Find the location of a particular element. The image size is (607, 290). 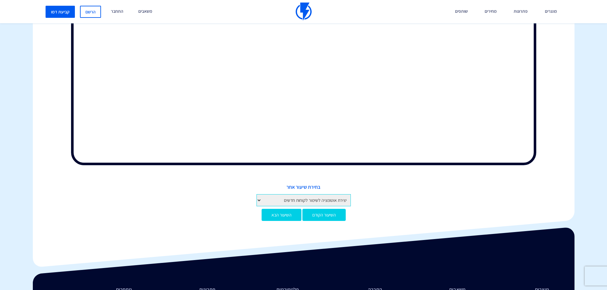

a: קביעת דמו is located at coordinates (60, 12).